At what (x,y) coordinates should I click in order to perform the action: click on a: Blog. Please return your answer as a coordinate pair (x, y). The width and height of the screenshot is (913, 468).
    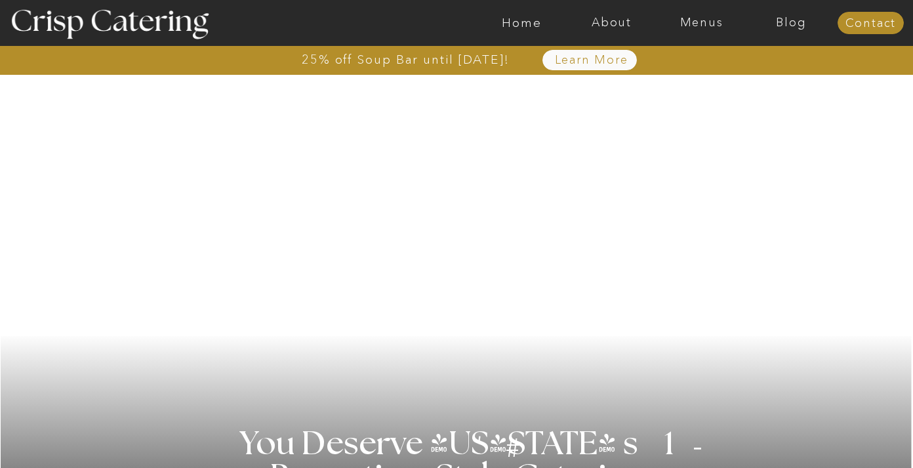
    Looking at the image, I should click on (791, 23).